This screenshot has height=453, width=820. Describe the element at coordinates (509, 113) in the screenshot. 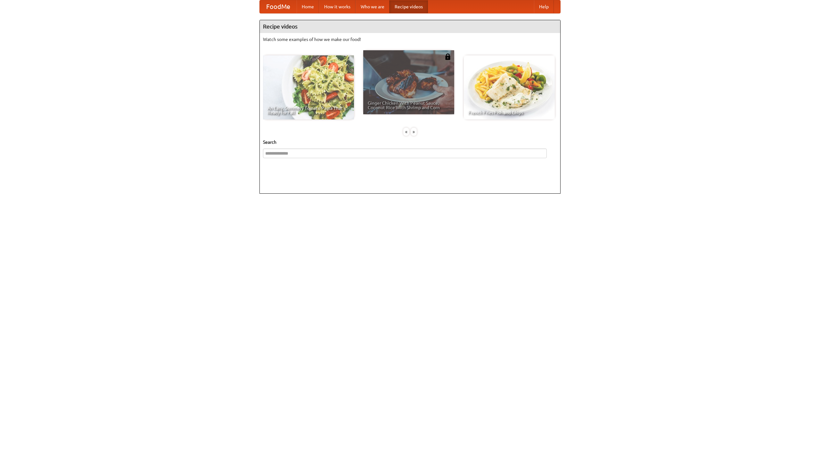

I see `span: French Fries Fish and Chips` at that location.